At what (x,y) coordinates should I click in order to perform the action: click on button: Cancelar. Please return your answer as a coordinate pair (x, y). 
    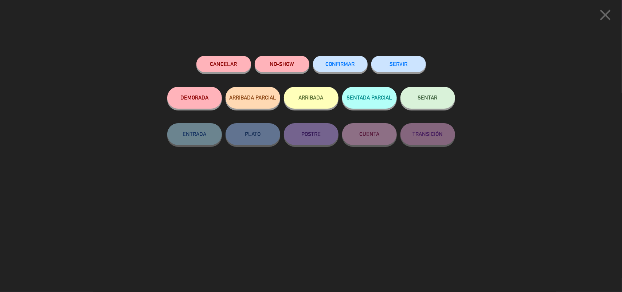
    Looking at the image, I should click on (224, 64).